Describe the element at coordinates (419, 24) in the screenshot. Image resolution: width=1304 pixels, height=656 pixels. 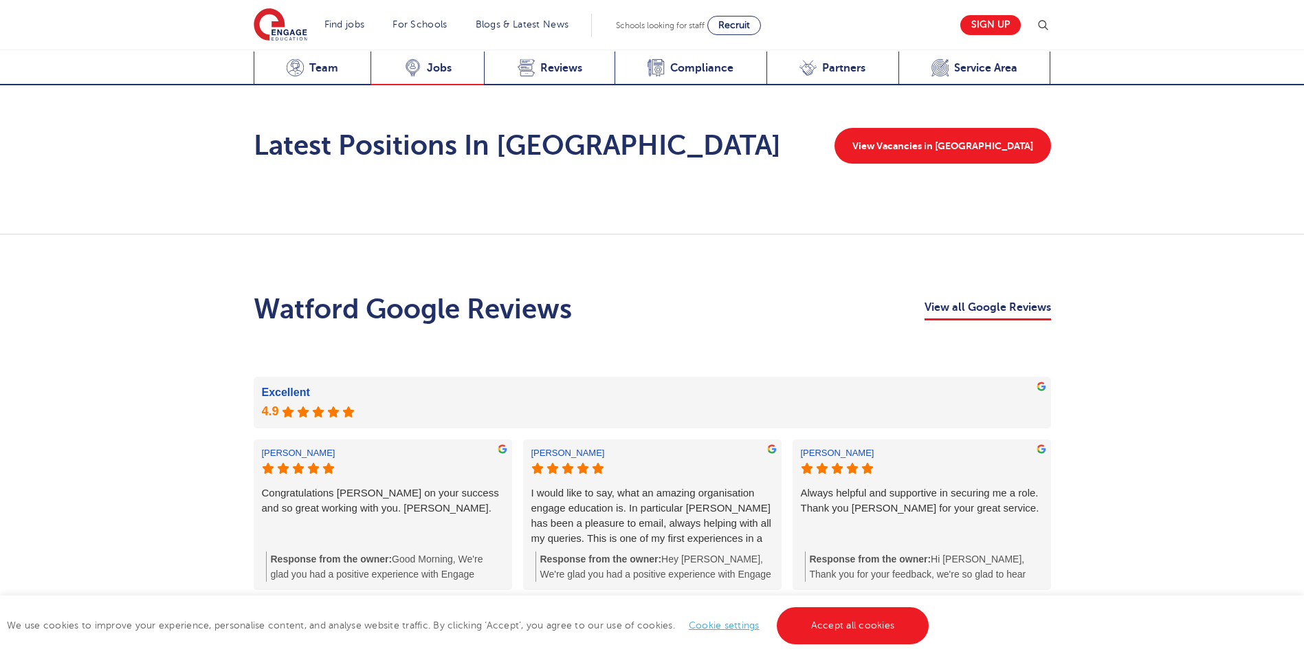
I see `a: For Schools` at that location.